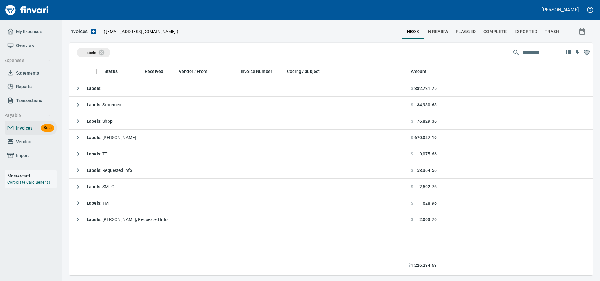  What do you see at coordinates (424, 265) in the screenshot?
I see `span: 1,226,234.63` at bounding box center [424, 265].